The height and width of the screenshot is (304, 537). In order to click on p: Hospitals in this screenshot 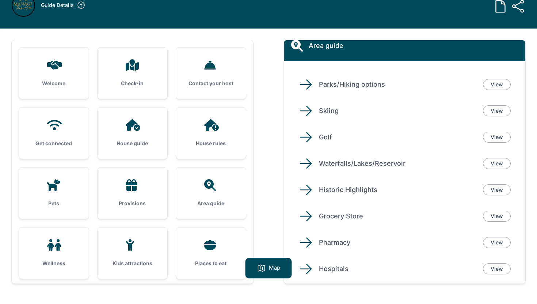, I will do `click(398, 268)`.